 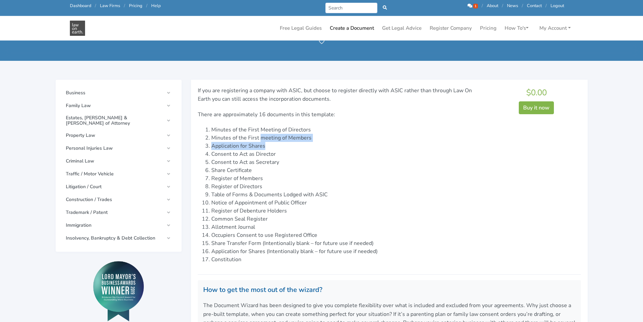 I want to click on p: There are approximately 16 documents in this template:, so click(x=340, y=115).